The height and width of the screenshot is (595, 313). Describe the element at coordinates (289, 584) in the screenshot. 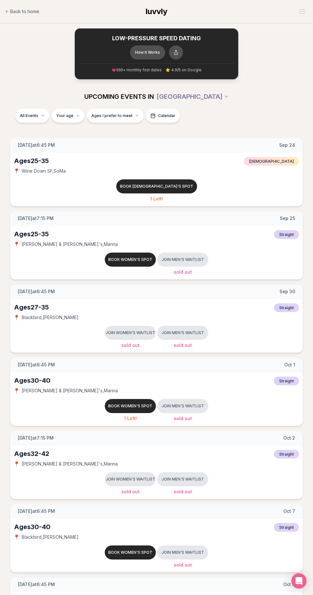

I see `span: Oct 8` at that location.